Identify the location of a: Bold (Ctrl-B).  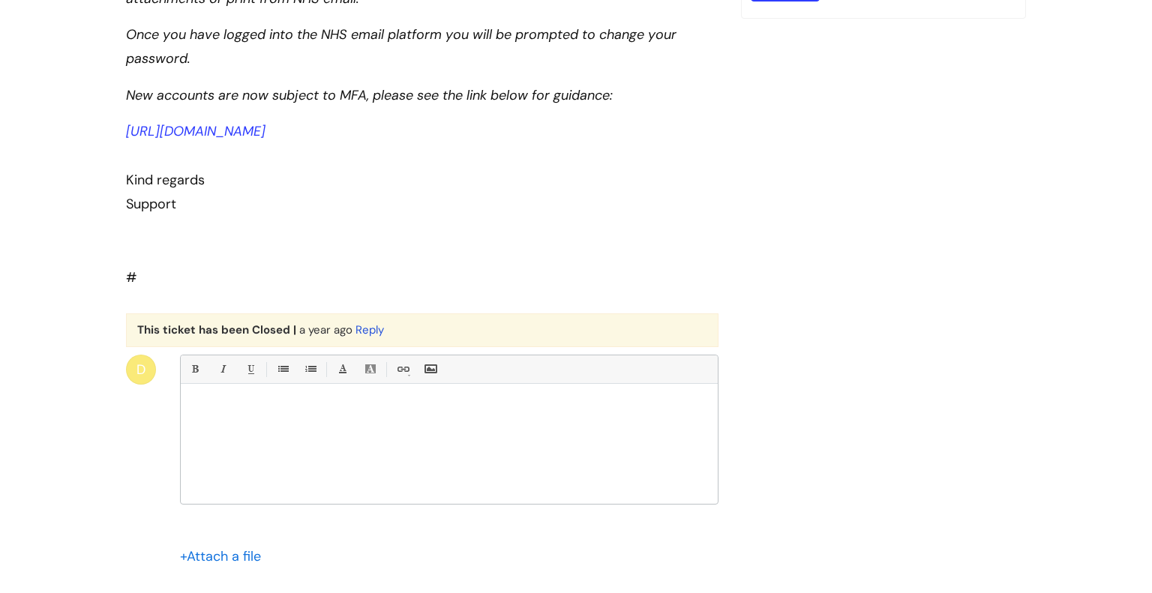
(194, 369).